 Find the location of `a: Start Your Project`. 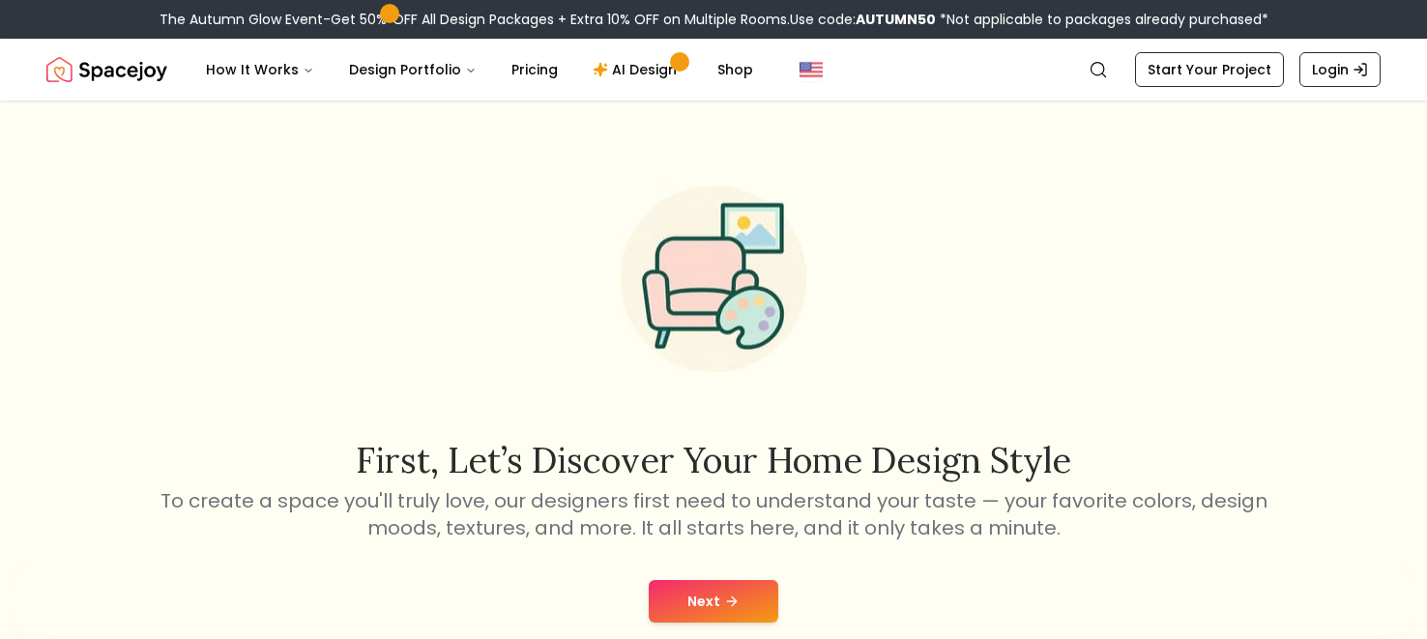

a: Start Your Project is located at coordinates (1210, 70).